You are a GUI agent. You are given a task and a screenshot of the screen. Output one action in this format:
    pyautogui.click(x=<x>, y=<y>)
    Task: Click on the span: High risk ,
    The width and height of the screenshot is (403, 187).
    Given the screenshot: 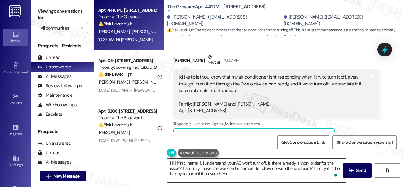 What is the action you would take?
    pyautogui.click(x=217, y=123)
    